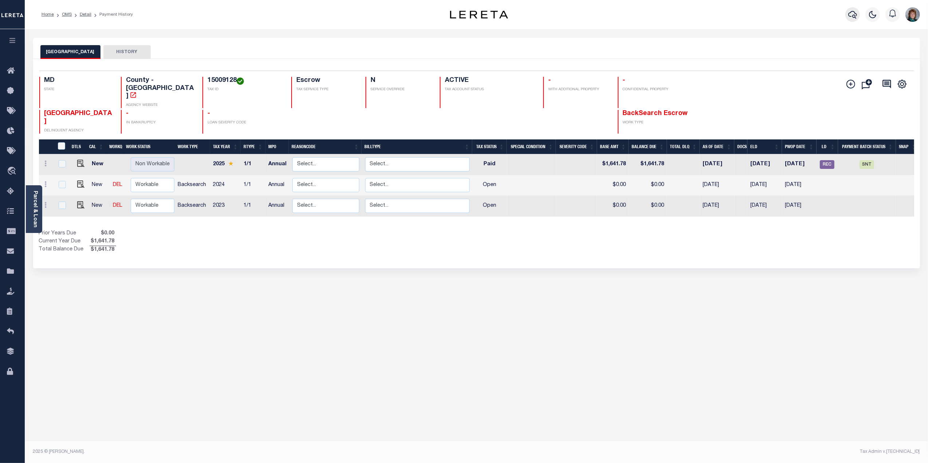  What do you see at coordinates (489, 147) in the screenshot?
I see `th: Tax Status: activate to sort column ascending` at bounding box center [489, 147].